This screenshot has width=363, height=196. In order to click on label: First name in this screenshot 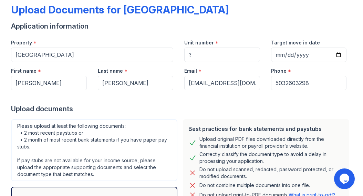, I will do `click(24, 71)`.